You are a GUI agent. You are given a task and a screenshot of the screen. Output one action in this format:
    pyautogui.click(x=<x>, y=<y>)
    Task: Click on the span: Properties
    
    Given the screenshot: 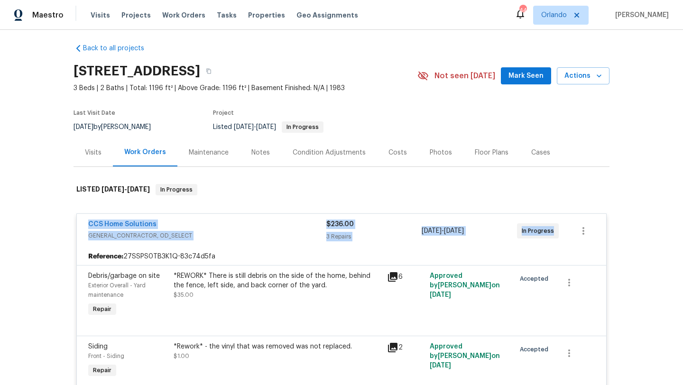 What is the action you would take?
    pyautogui.click(x=267, y=15)
    